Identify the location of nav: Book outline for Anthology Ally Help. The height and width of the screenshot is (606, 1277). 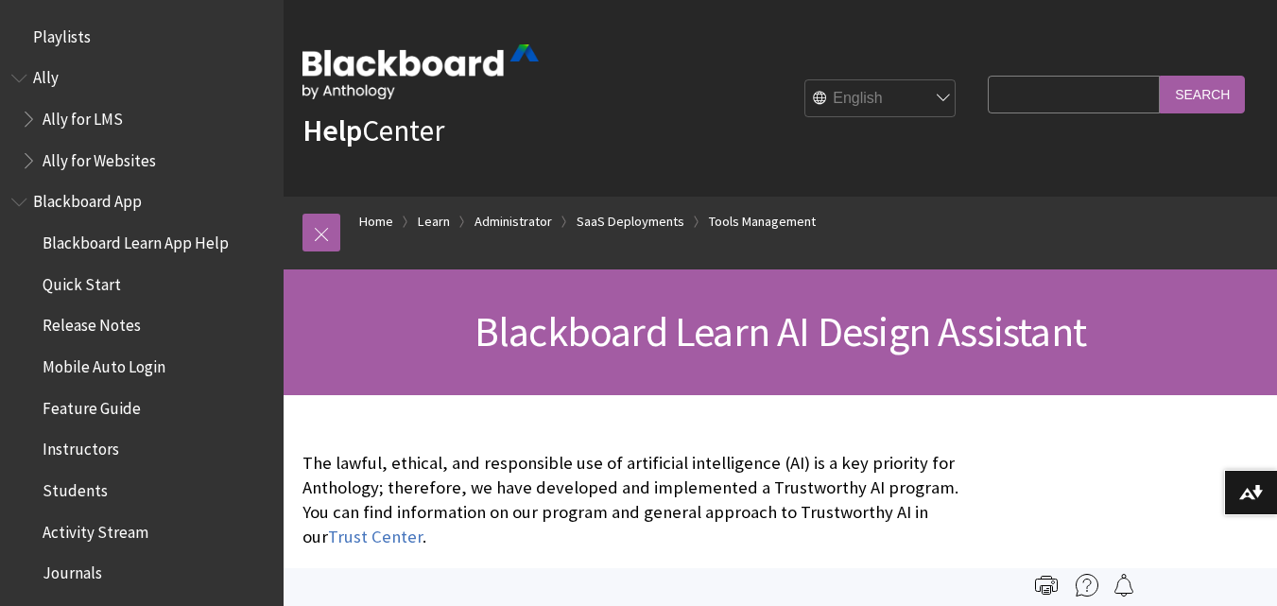
(142, 119).